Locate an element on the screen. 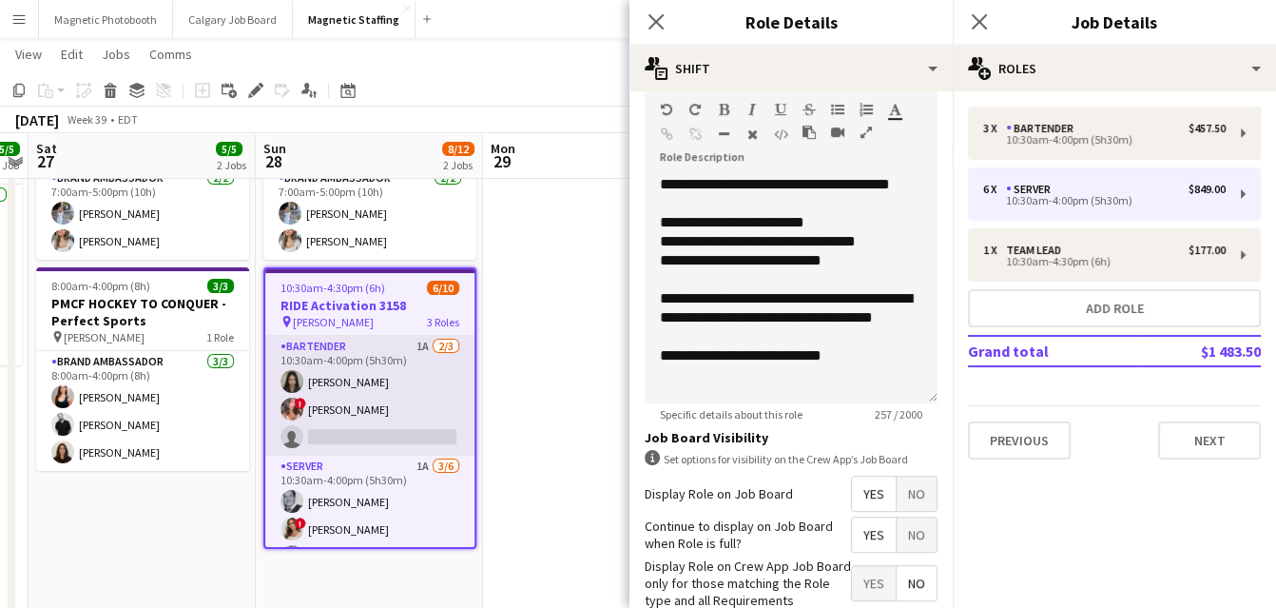 This screenshot has height=608, width=1276. div: 10:30am-4:30pm (6h) is located at coordinates (1104, 262).